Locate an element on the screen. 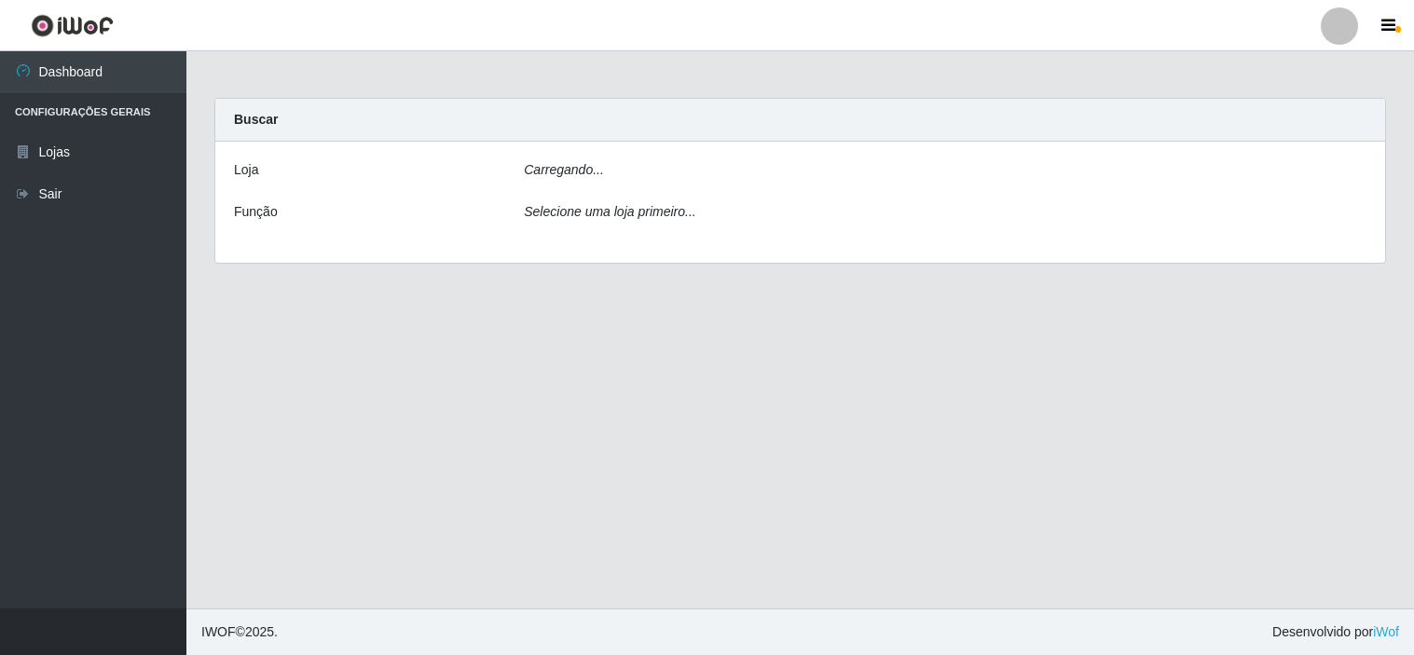 This screenshot has width=1414, height=655. label: Loja is located at coordinates (246, 170).